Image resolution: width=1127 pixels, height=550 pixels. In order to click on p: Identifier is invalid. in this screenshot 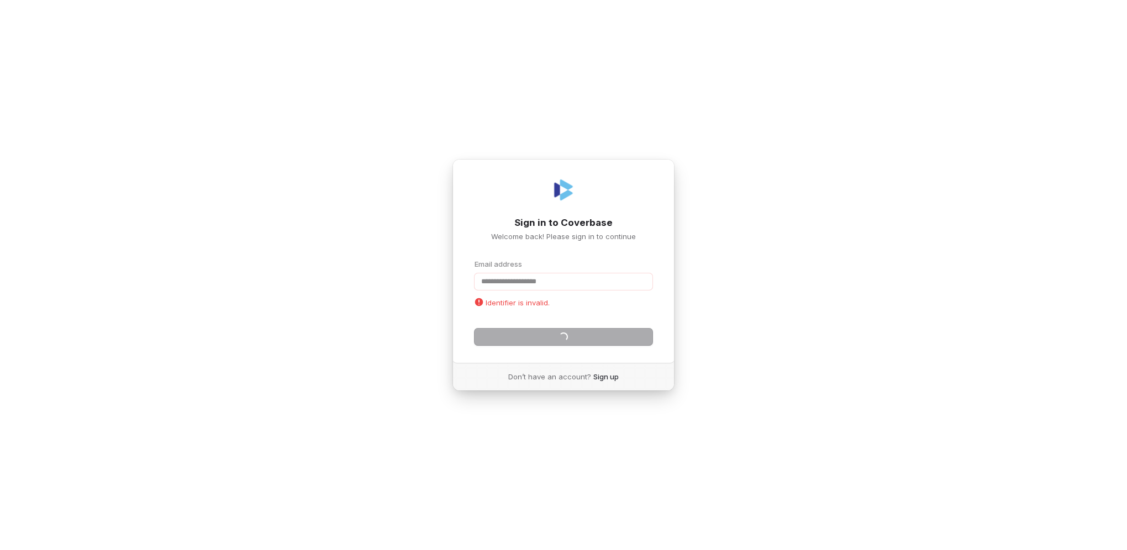, I will do `click(512, 303)`.